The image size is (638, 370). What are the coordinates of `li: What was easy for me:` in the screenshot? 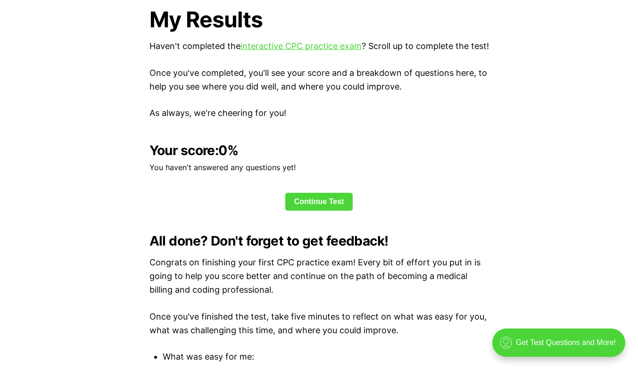 It's located at (326, 357).